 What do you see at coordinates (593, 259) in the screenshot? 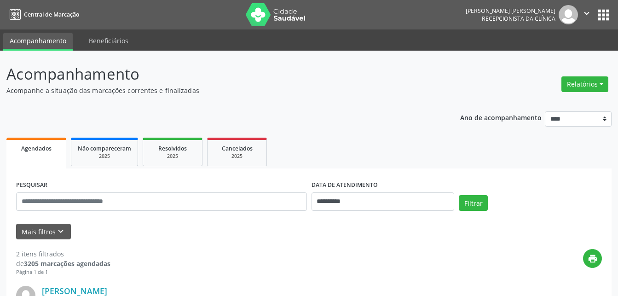
I see `i: print` at bounding box center [593, 259].